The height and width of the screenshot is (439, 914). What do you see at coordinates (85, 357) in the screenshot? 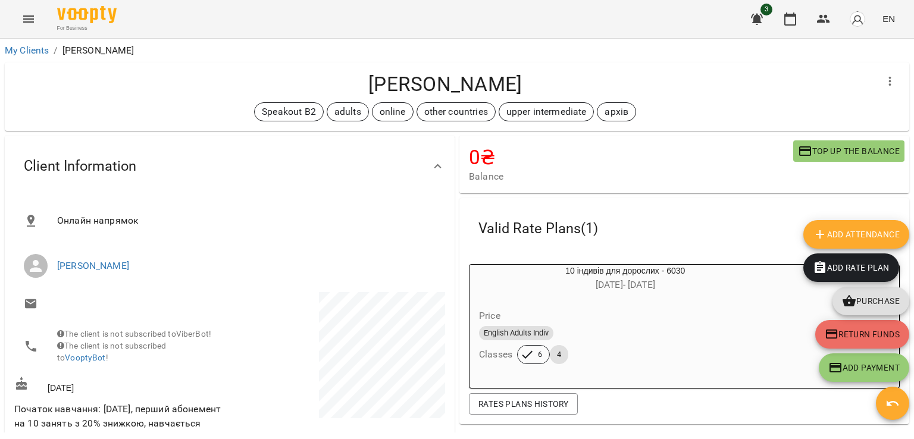
I see `a: VooptyBot` at bounding box center [85, 357].